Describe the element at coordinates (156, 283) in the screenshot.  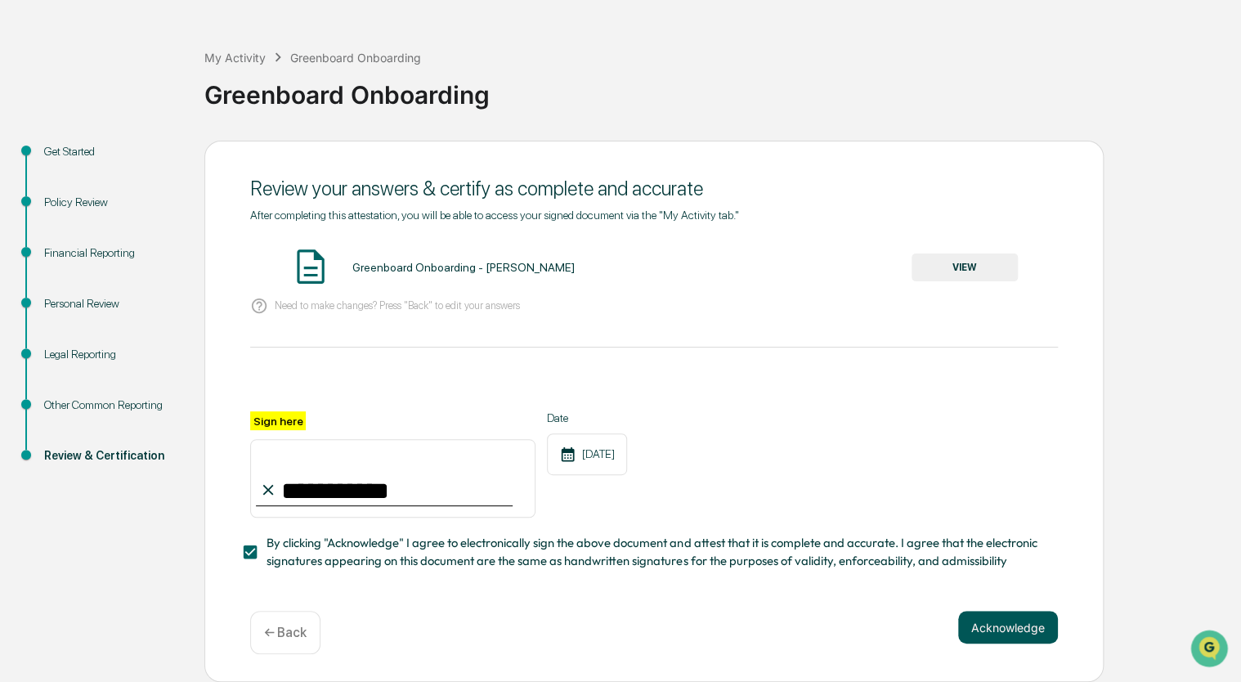
I see `a: Powered byPylon` at that location.